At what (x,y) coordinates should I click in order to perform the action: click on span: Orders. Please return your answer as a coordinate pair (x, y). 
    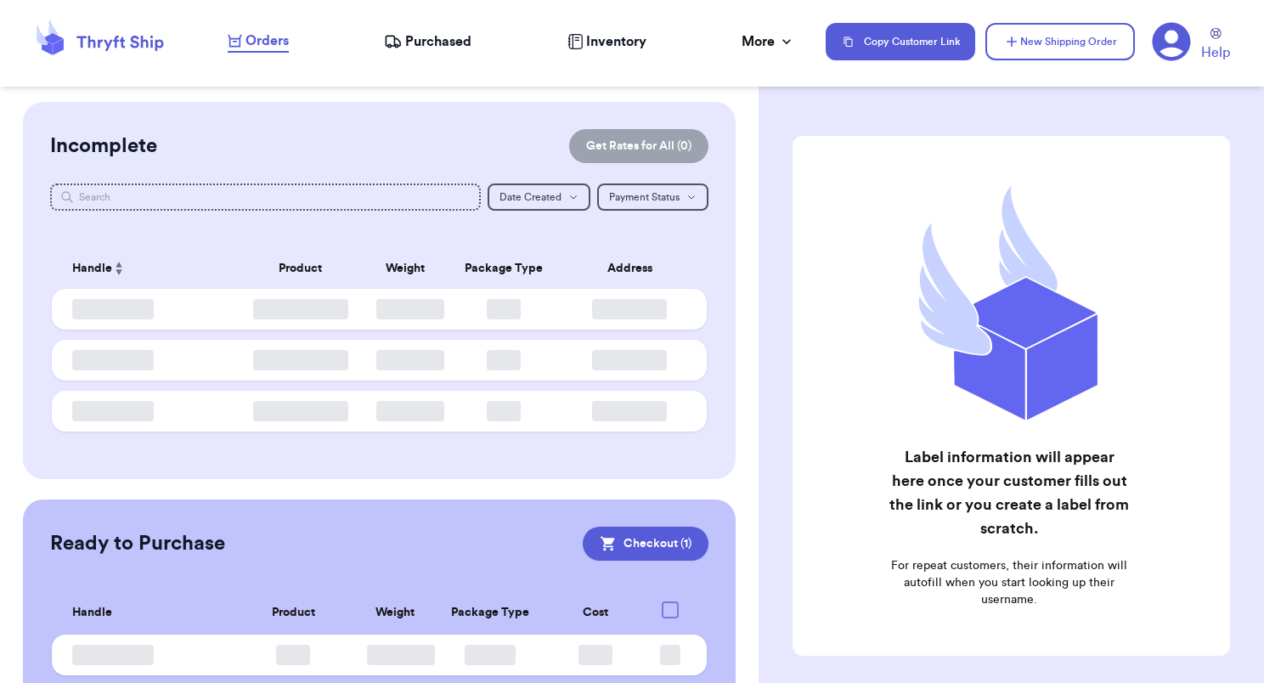
    Looking at the image, I should click on (267, 41).